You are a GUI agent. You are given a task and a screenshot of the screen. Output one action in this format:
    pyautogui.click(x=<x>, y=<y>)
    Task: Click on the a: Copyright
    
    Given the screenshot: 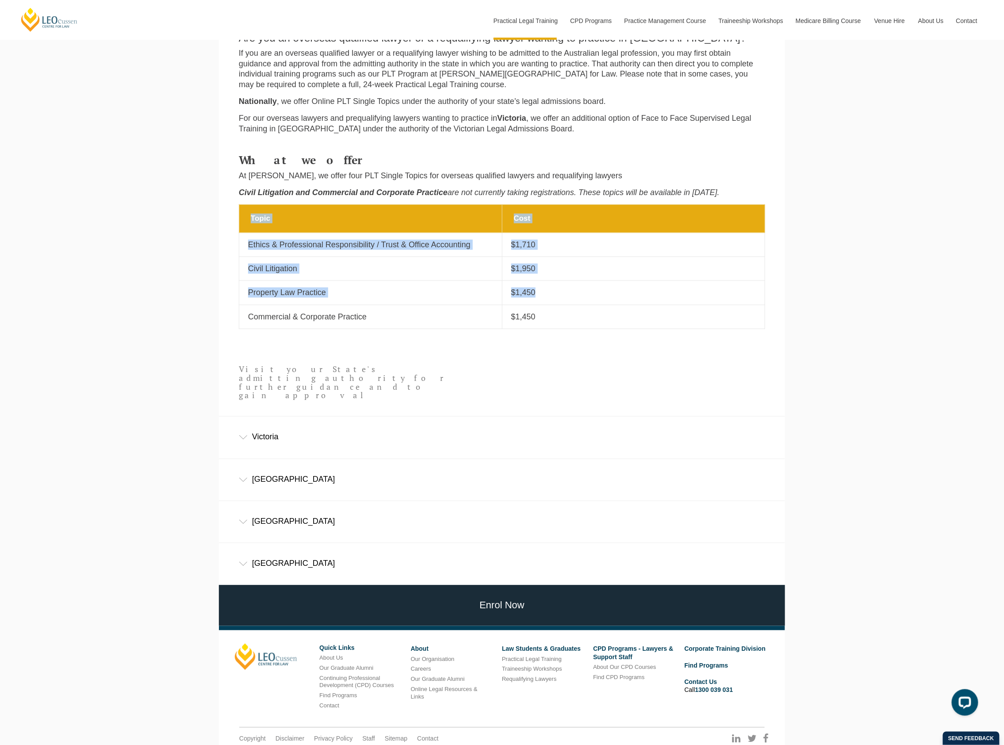 What is the action you would take?
    pyautogui.click(x=252, y=738)
    